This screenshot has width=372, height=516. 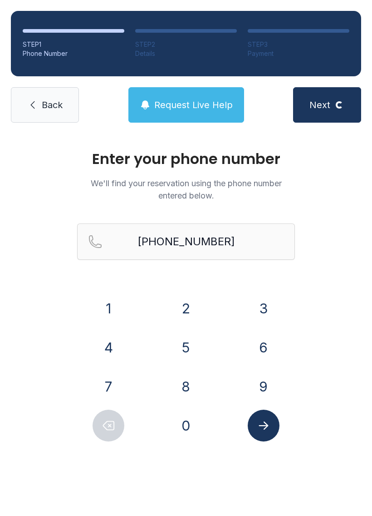 I want to click on span: Back, so click(x=52, y=105).